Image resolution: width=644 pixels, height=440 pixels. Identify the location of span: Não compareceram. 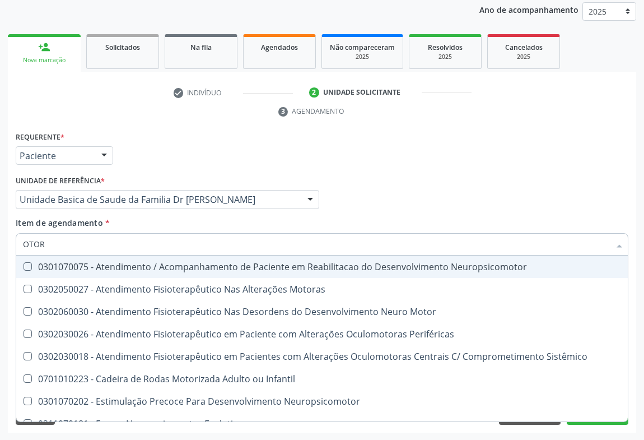
(363, 47).